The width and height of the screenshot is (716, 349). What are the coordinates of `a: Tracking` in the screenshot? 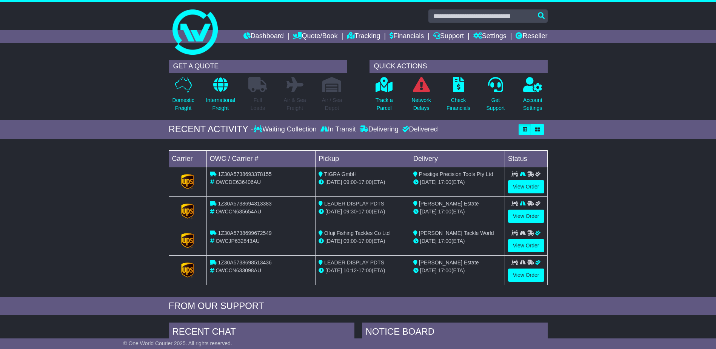 It's located at (363, 37).